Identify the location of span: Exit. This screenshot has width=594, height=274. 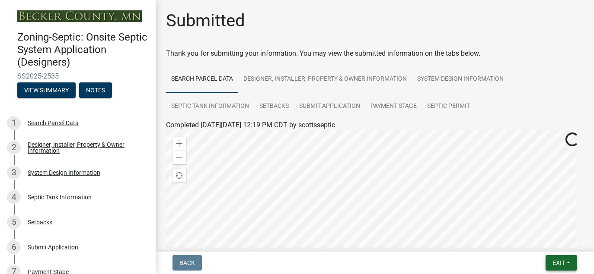
(558, 263).